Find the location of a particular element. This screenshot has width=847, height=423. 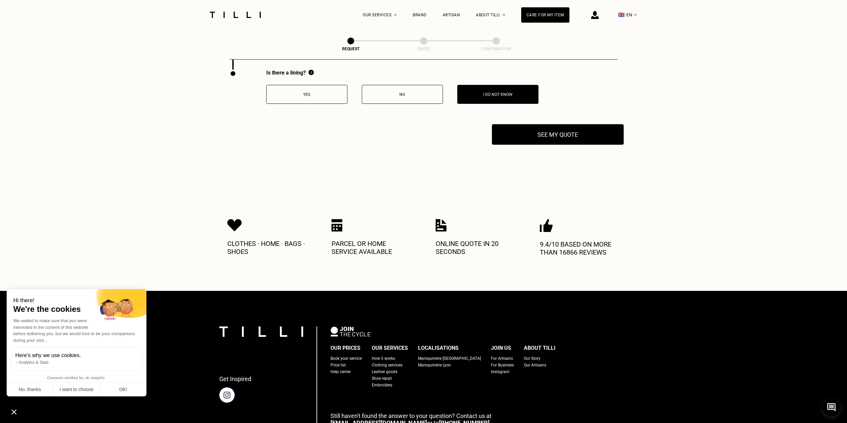

p: Parcel or home service available is located at coordinates (371, 248).